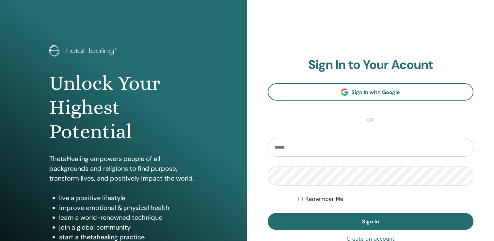 The height and width of the screenshot is (241, 494). Describe the element at coordinates (370, 221) in the screenshot. I see `span: Sign In` at that location.